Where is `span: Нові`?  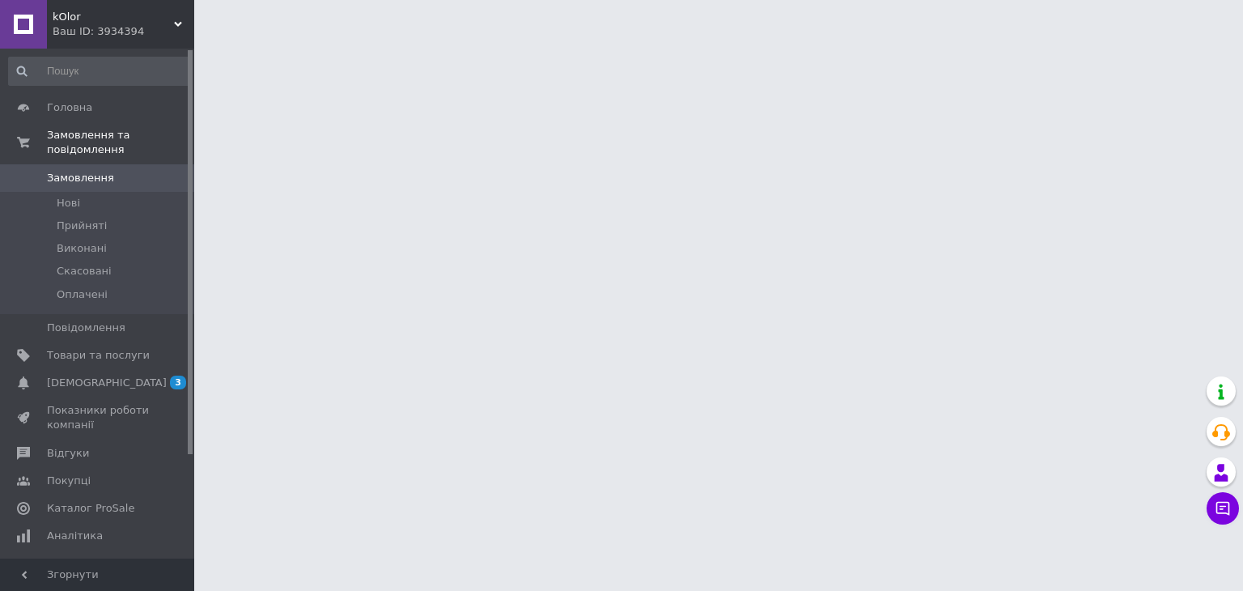 span: Нові is located at coordinates (68, 203).